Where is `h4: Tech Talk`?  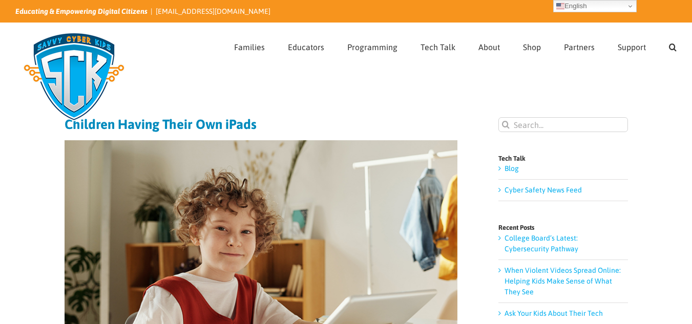
h4: Tech Talk is located at coordinates (563, 158).